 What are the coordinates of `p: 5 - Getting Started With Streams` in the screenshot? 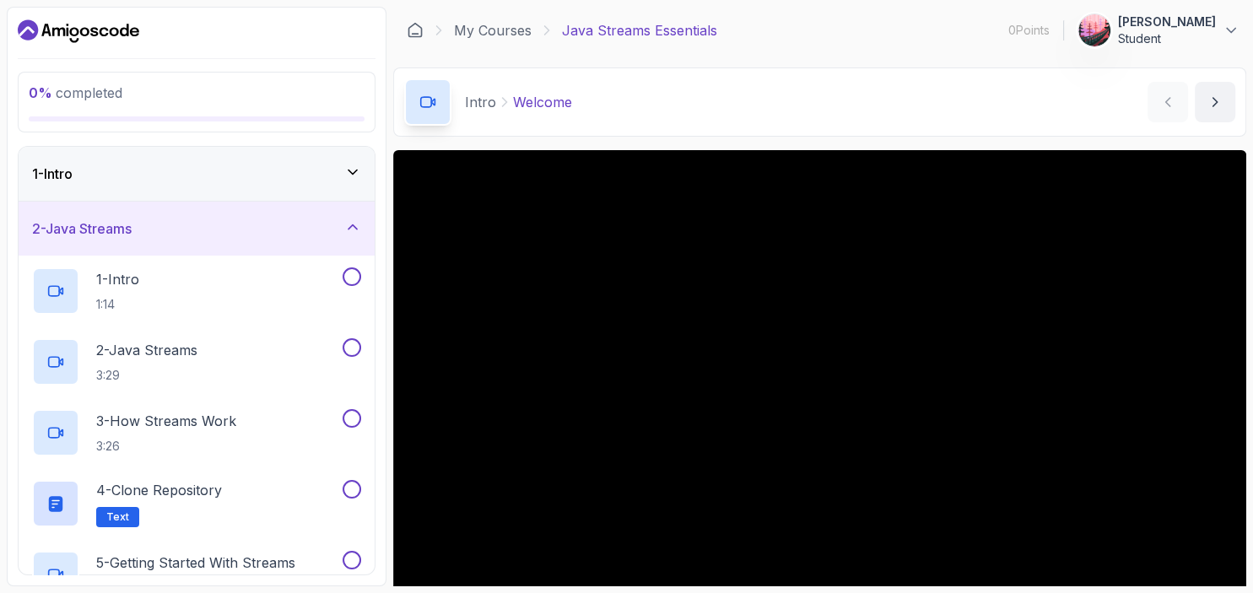 It's located at (196, 563).